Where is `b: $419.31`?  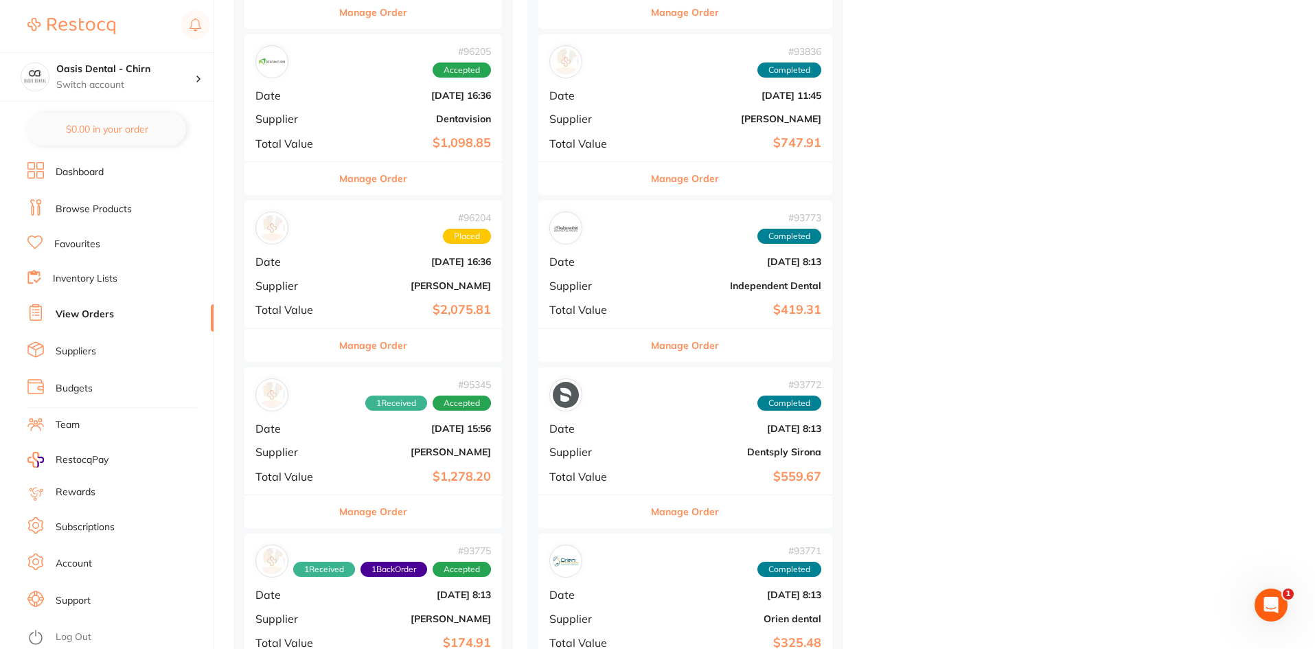
b: $419.31 is located at coordinates (734, 310).